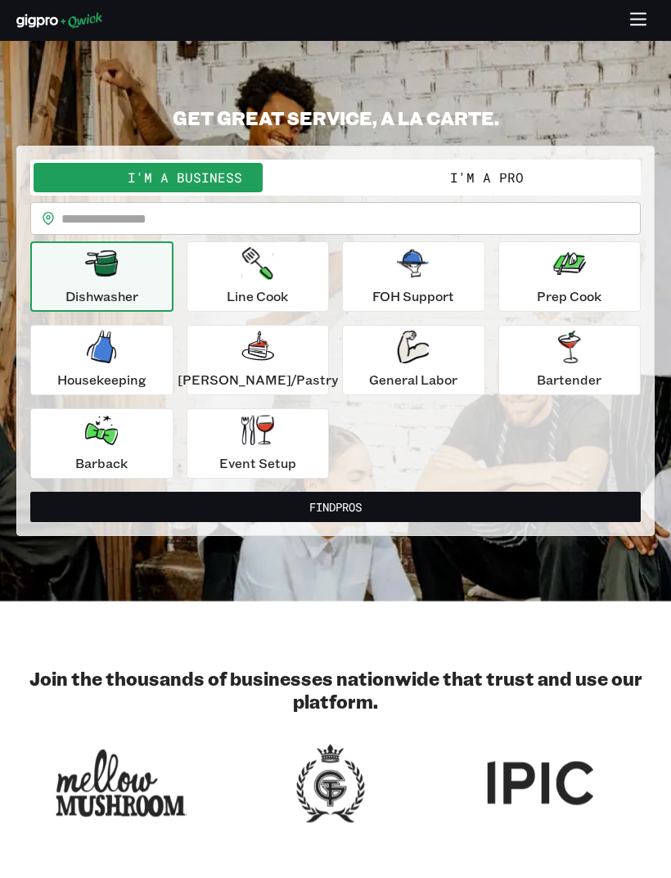  I want to click on img: Logo for Georgian Terrace, so click(330, 783).